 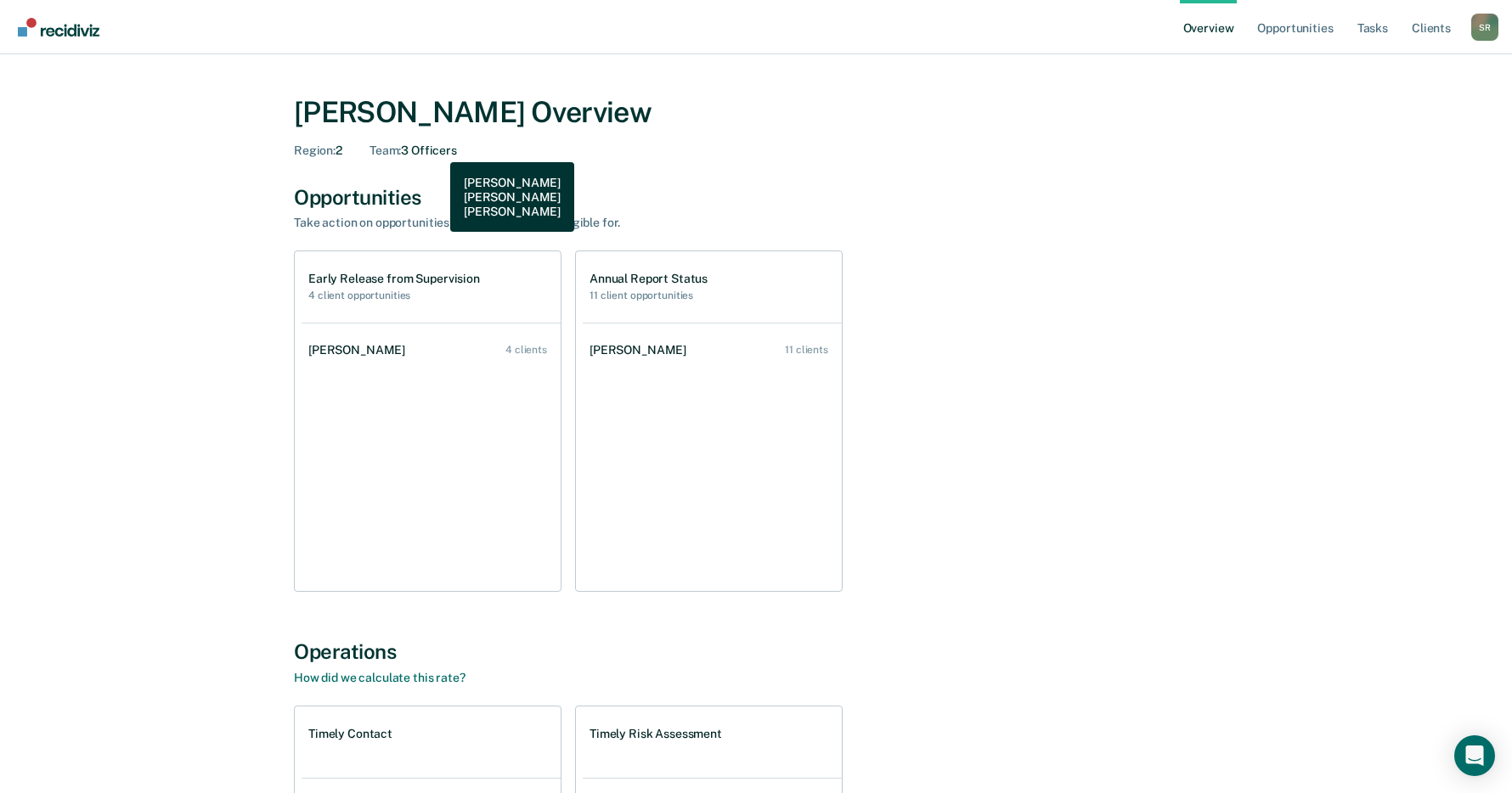 I want to click on span: Region :, so click(x=314, y=150).